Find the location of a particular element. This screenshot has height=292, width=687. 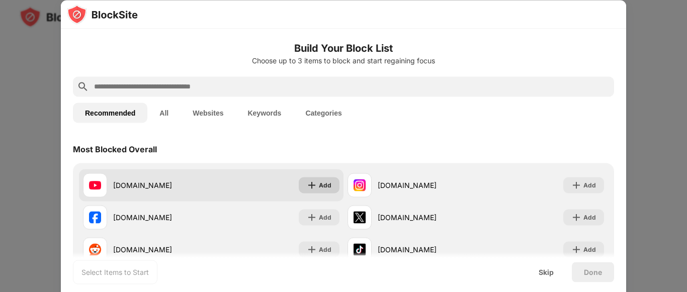

button: Keywords is located at coordinates (264, 113).